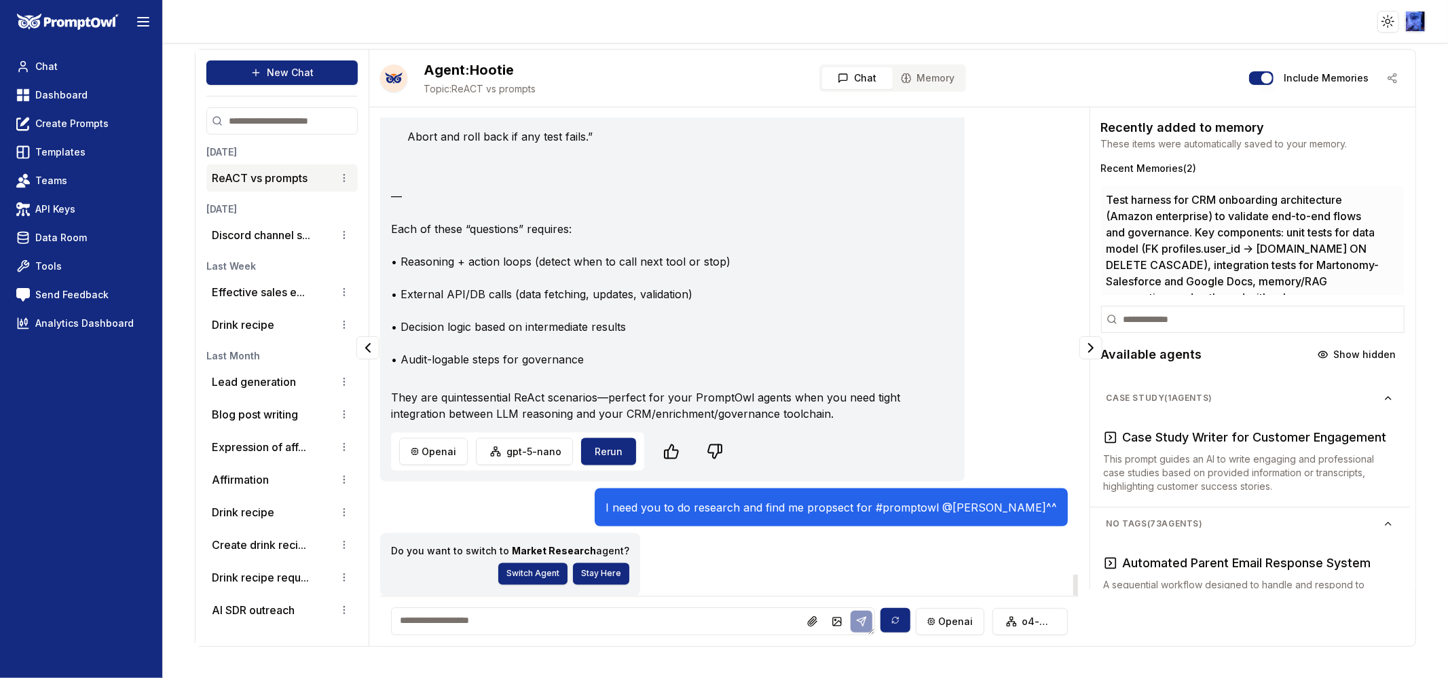 This screenshot has width=1448, height=678. What do you see at coordinates (1366, 354) in the screenshot?
I see `span: Show hidden` at bounding box center [1366, 354].